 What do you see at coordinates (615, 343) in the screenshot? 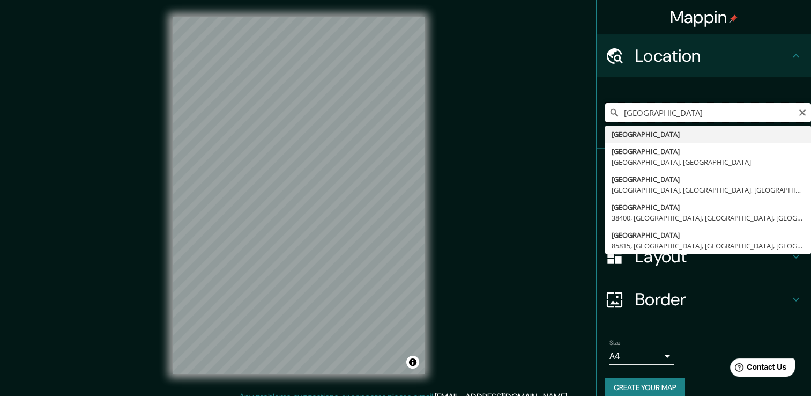
I see `label: Size` at bounding box center [615, 343].